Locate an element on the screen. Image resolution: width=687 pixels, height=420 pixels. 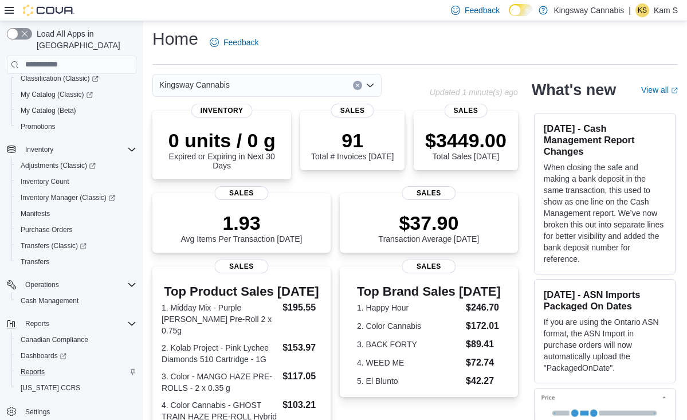
p: When closing the safe and making a bank deposit in the same transaction, this used to show as one... is located at coordinates (605, 213).